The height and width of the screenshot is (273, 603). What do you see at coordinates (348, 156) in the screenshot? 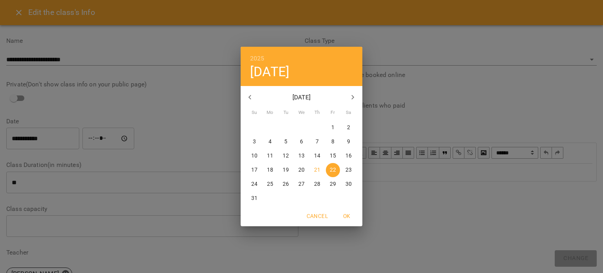
I see `p: 16` at bounding box center [348, 156].